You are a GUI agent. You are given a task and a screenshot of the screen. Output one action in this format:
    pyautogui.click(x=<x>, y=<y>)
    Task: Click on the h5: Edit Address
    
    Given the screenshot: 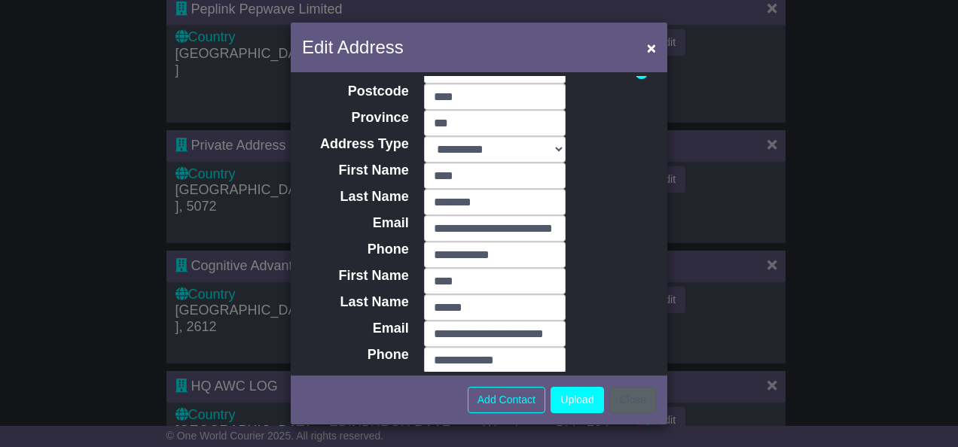 What is the action you would take?
    pyautogui.click(x=352, y=47)
    